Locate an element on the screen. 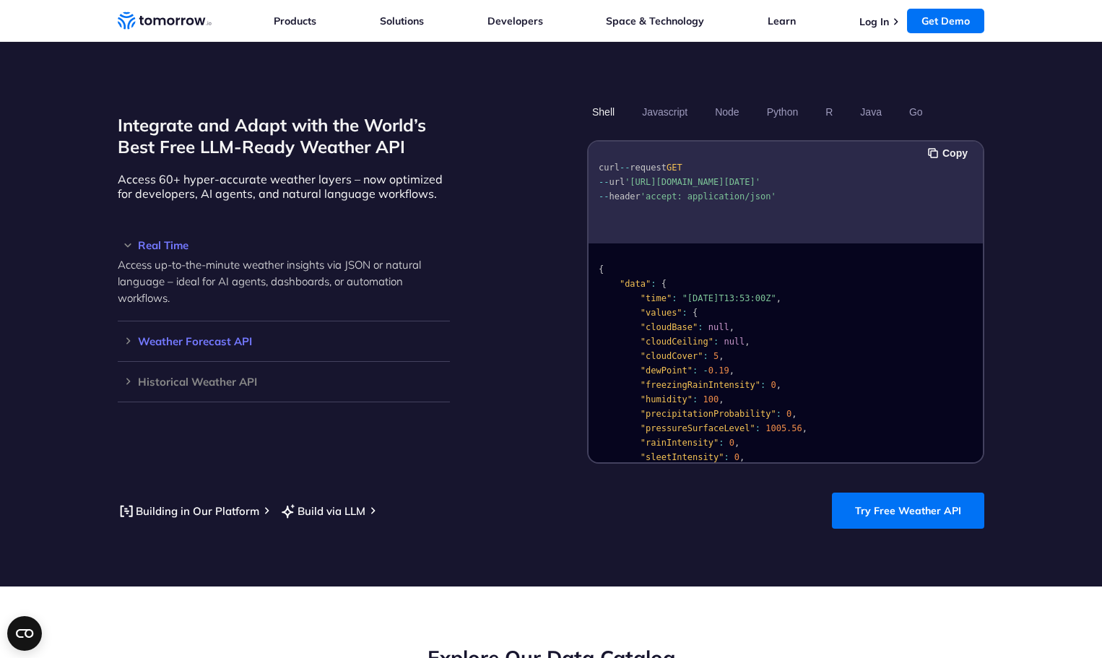  span: "dewPoint" is located at coordinates (666, 370).